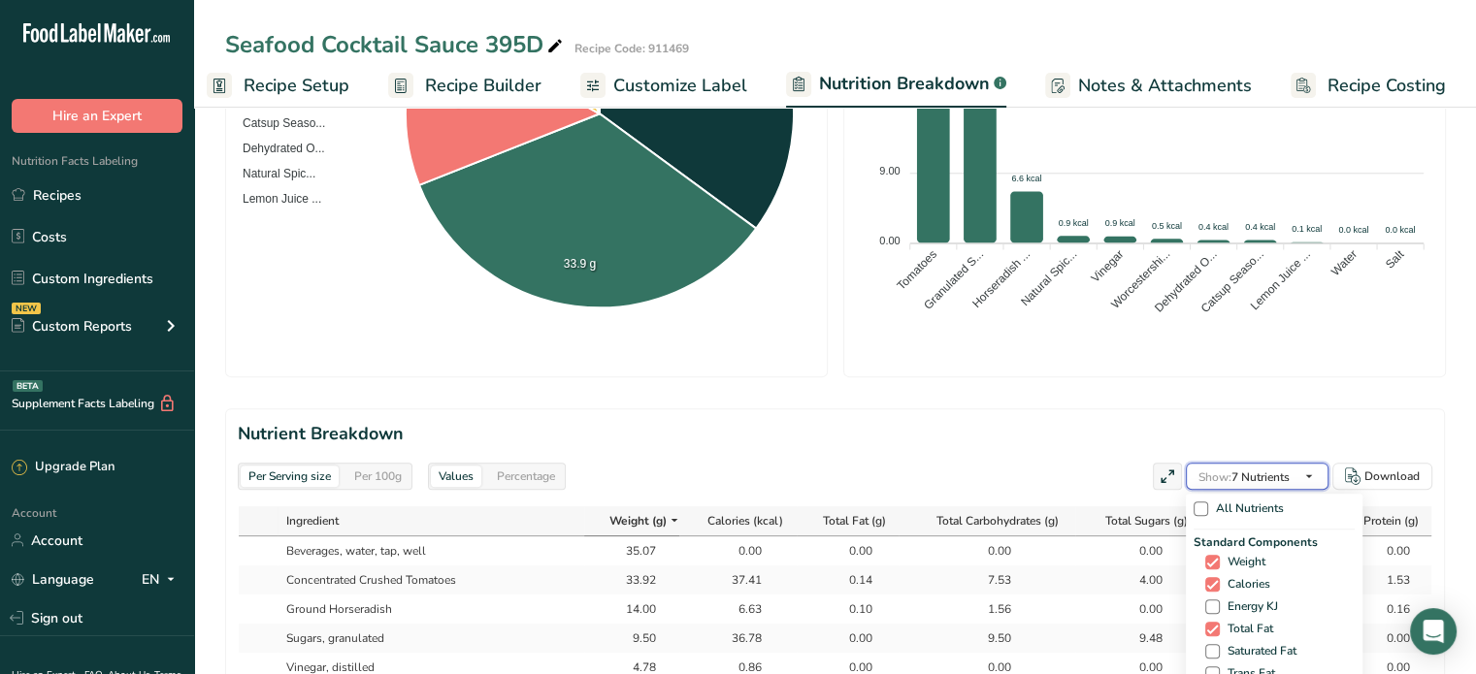 The image size is (1476, 674). Describe the element at coordinates (1242, 562) in the screenshot. I see `span: Weight` at that location.